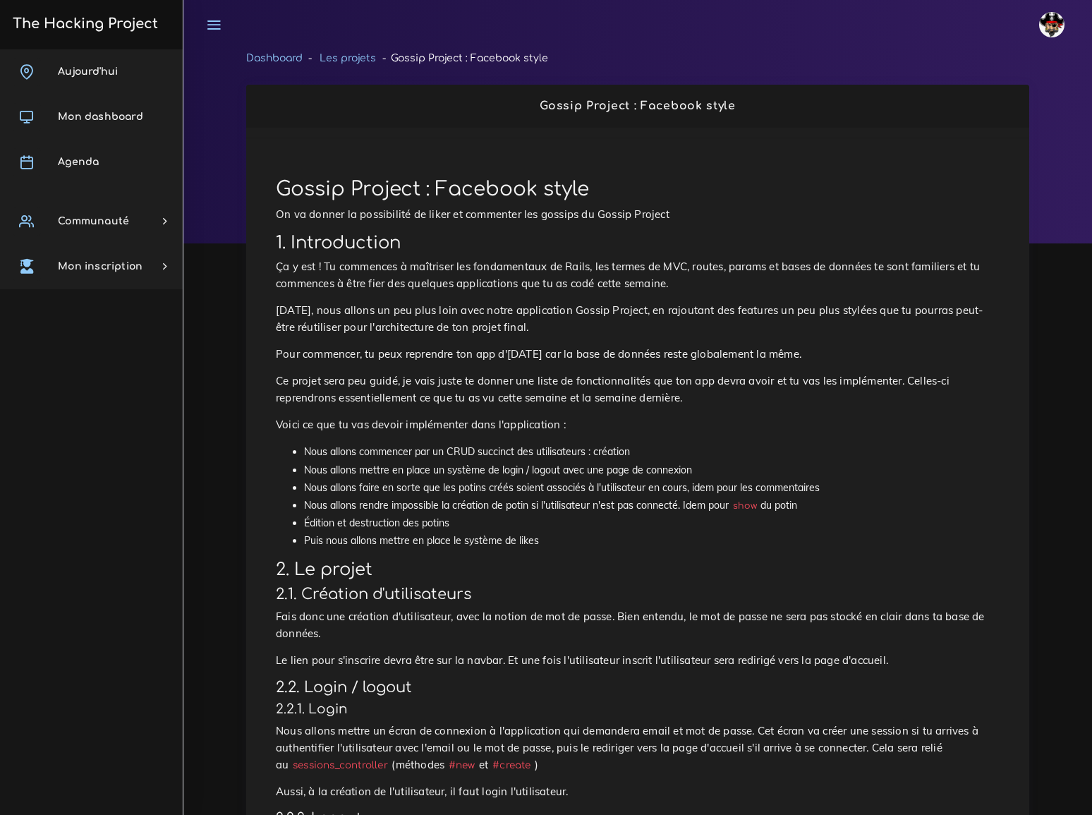 This screenshot has width=1092, height=815. Describe the element at coordinates (637, 594) in the screenshot. I see `h3: 2.1. Création d'utilisateurs` at that location.